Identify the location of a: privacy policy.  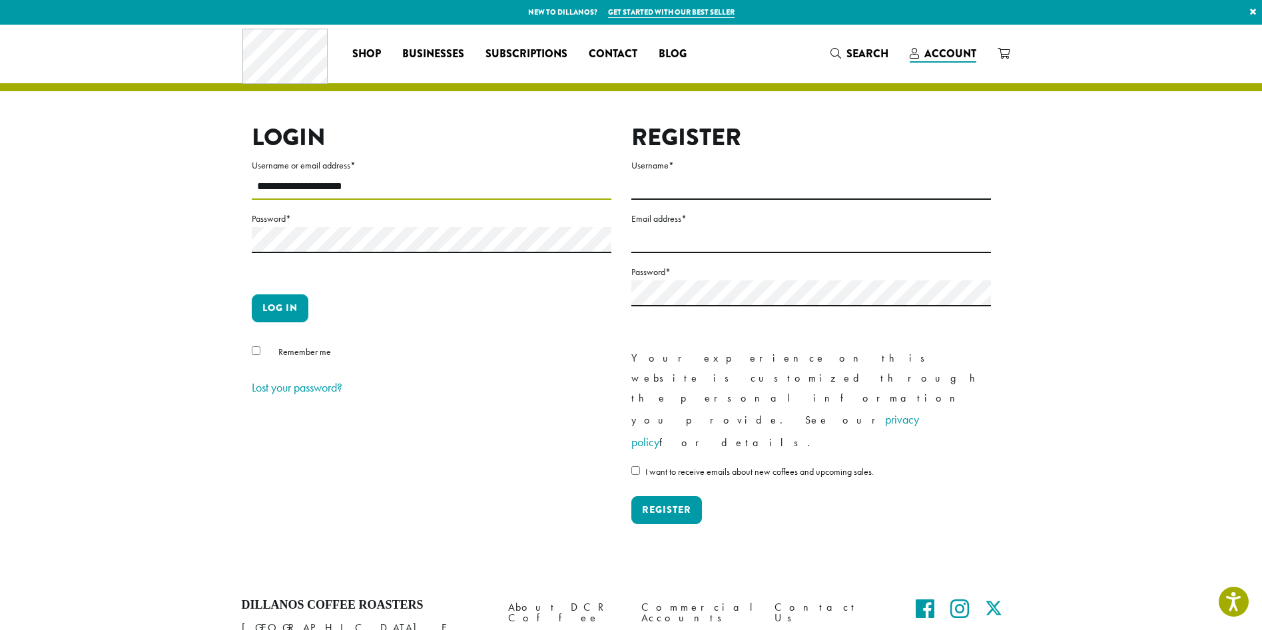
(775, 430).